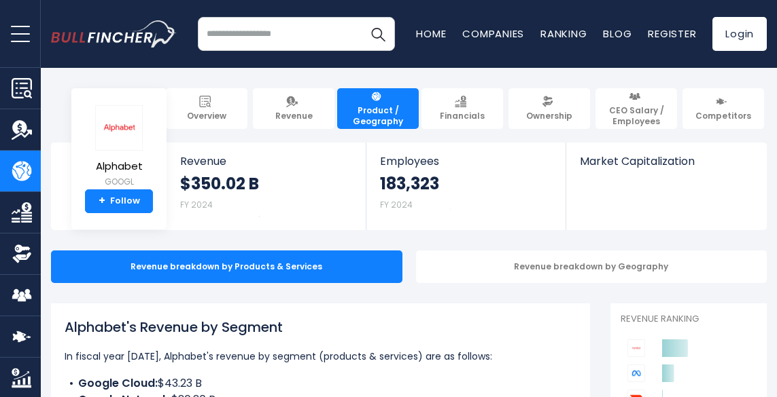 This screenshot has width=777, height=397. Describe the element at coordinates (119, 202) in the screenshot. I see `a: +Follow` at that location.